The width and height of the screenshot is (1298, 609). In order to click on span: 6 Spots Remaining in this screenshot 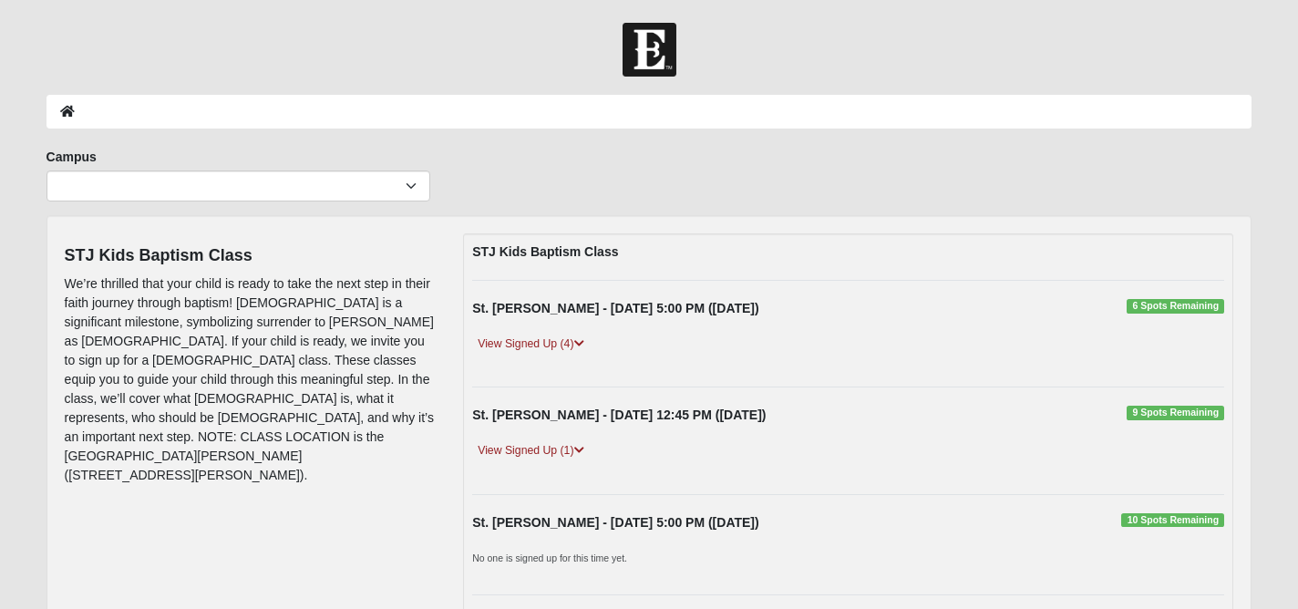, I will do `click(1175, 306)`.